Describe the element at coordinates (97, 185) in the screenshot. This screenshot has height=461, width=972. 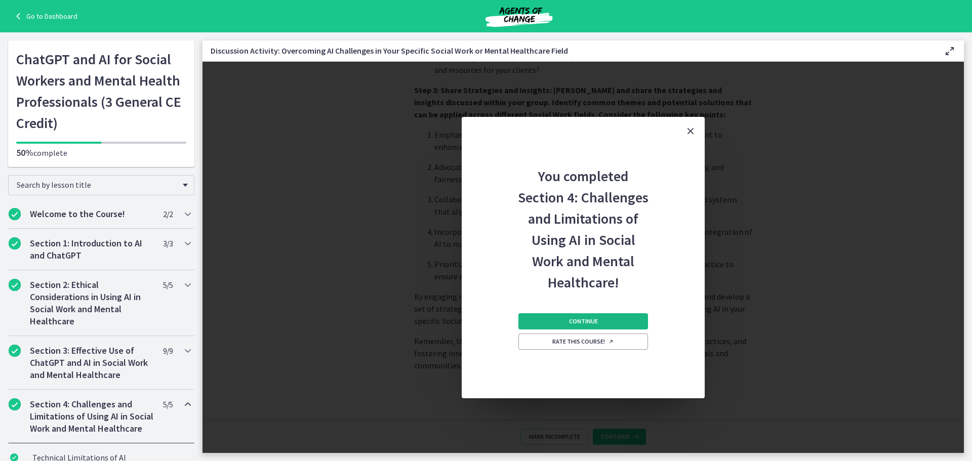
I see `span: Search by lesson title` at that location.